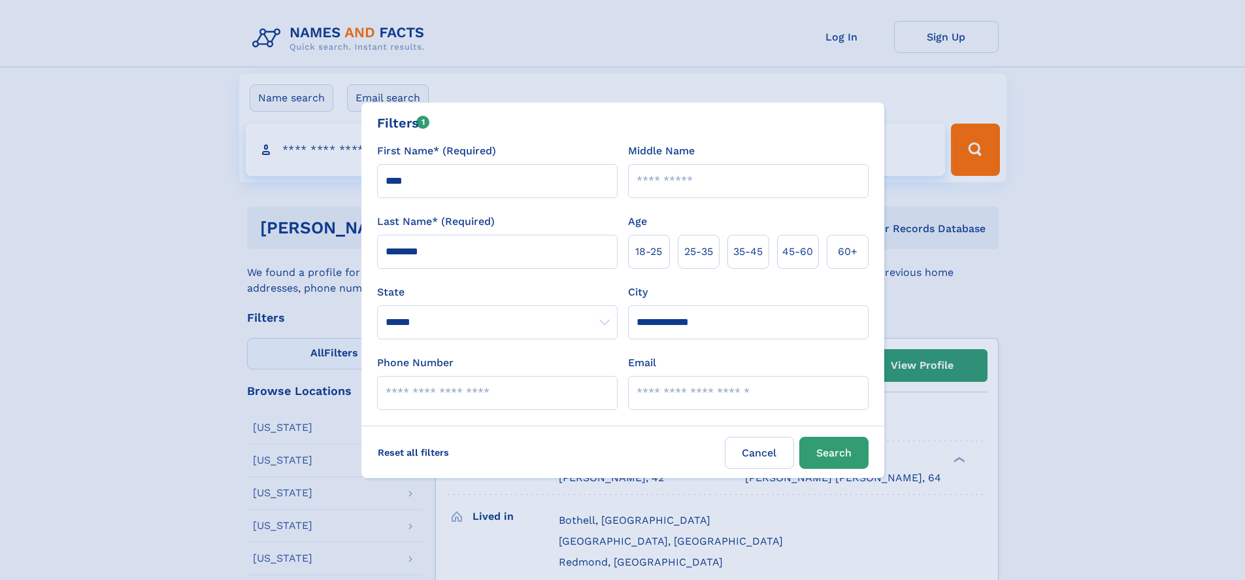 The image size is (1245, 580). I want to click on span: 60+, so click(848, 252).